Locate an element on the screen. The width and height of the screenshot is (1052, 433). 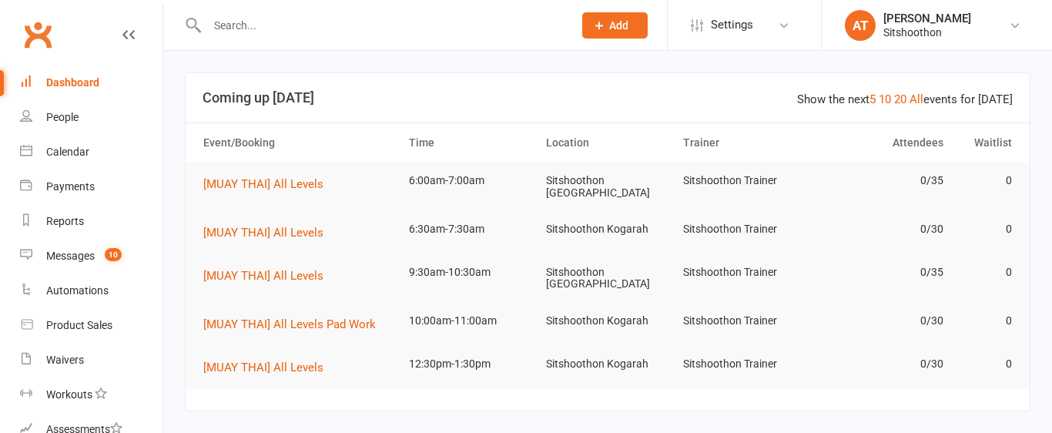
div: Reports is located at coordinates (65, 221).